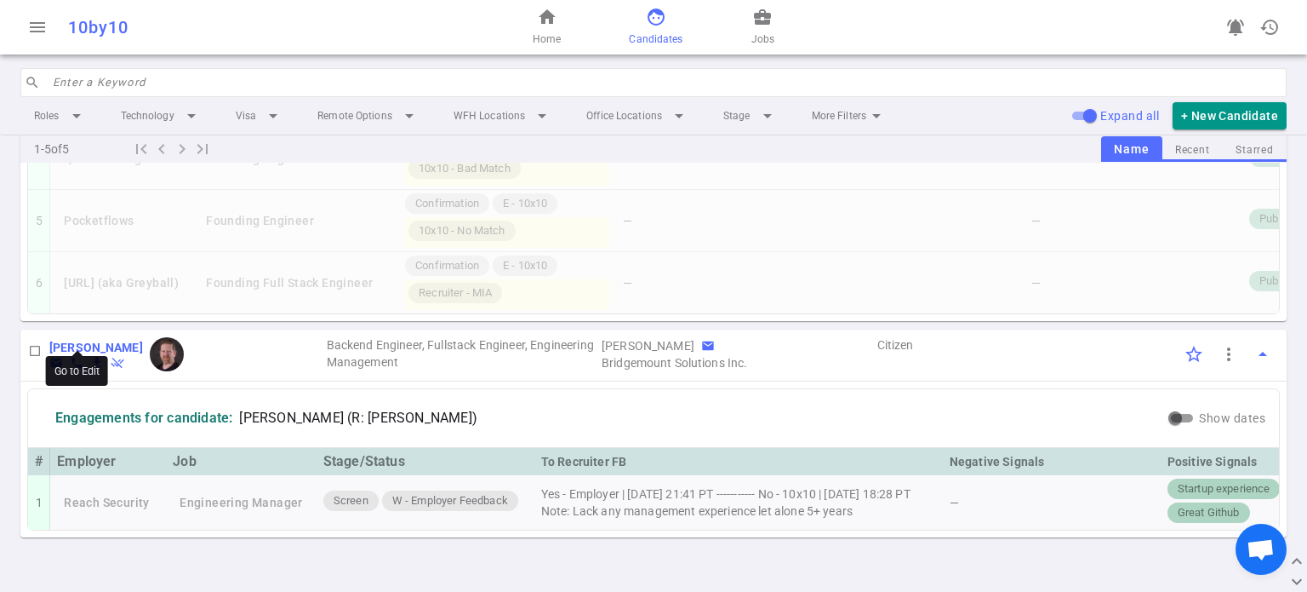  I want to click on span: Show dates, so click(1232, 418).